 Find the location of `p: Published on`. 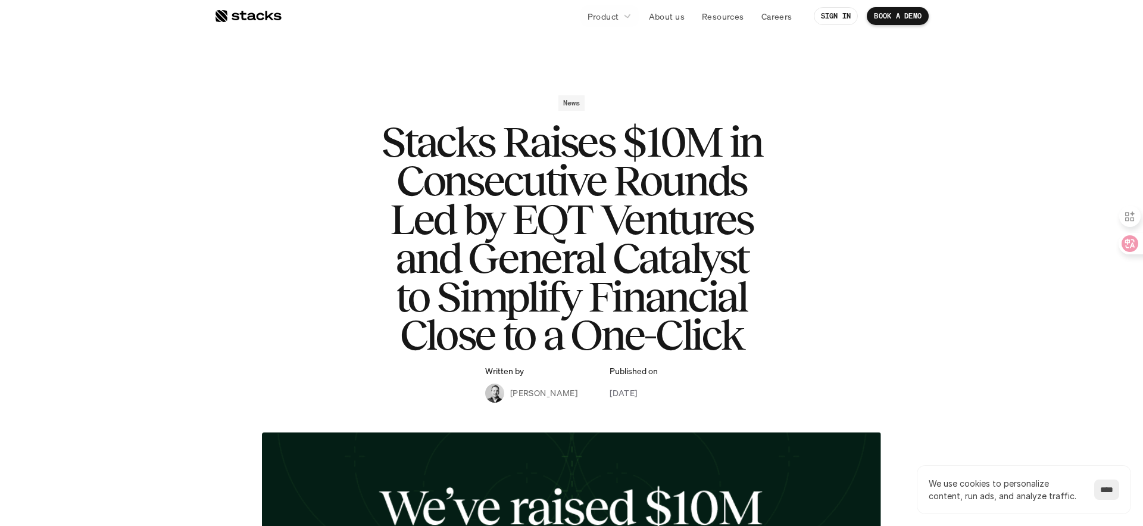

p: Published on is located at coordinates (634, 371).